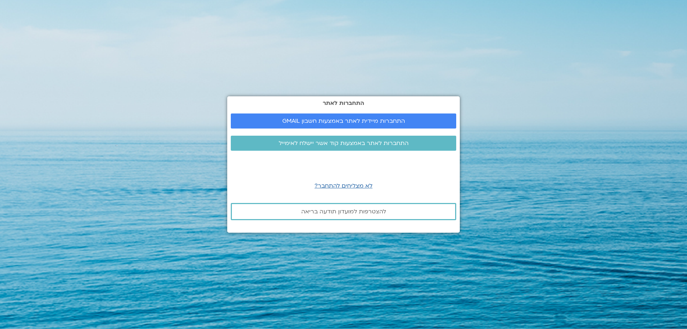 Image resolution: width=687 pixels, height=329 pixels. What do you see at coordinates (344, 121) in the screenshot?
I see `a: התחברות מיידית לאתר באמצעות חשבון GMAIL` at bounding box center [344, 121].